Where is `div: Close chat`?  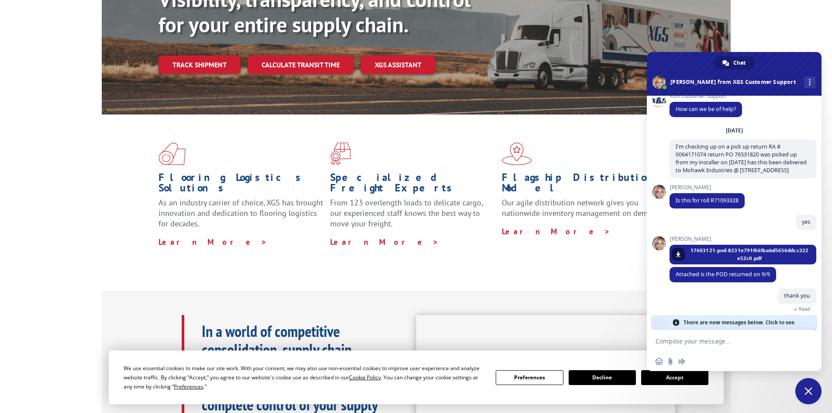
div: Close chat is located at coordinates (809, 391).